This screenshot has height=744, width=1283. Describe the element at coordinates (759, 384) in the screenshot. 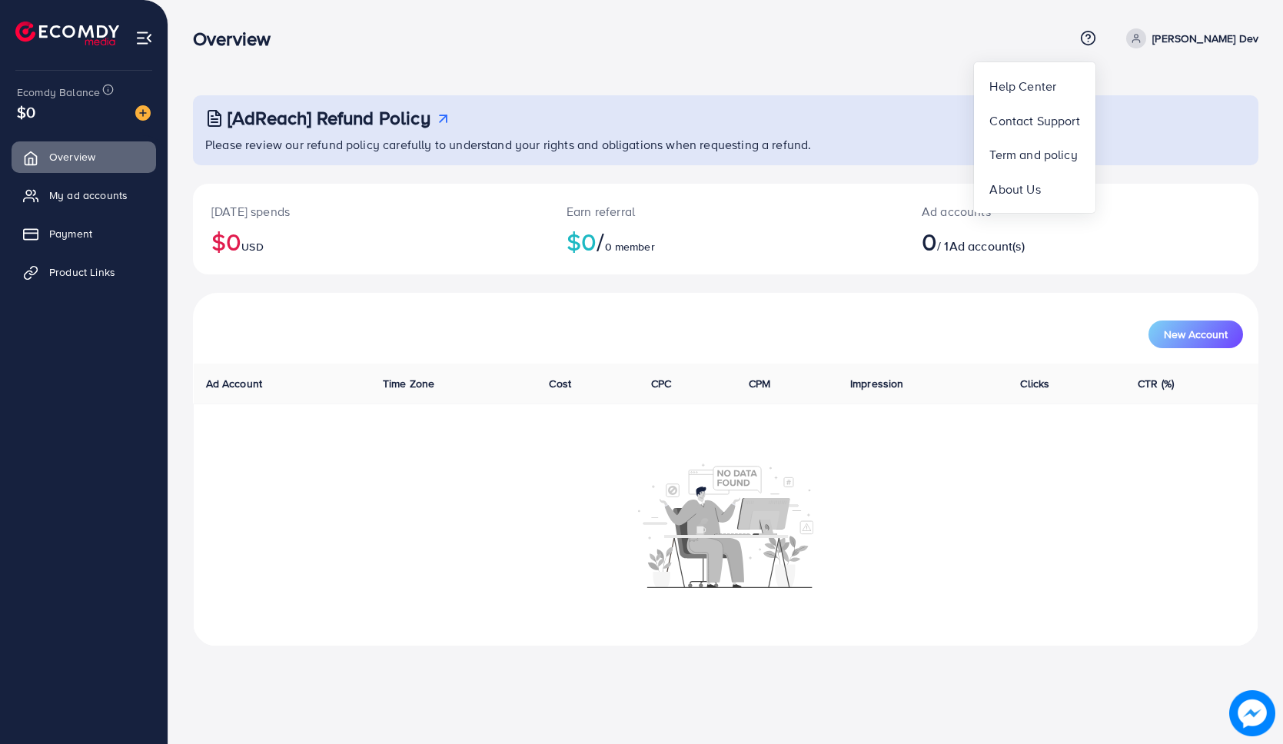

I see `span: CPM` at that location.